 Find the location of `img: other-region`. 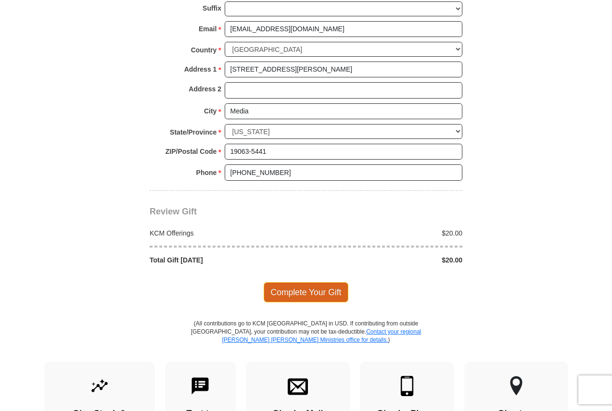

img: other-region is located at coordinates (516, 386).